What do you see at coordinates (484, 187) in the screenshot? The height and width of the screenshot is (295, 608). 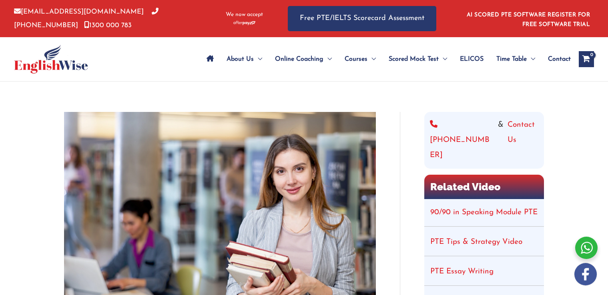 I see `h2: Related Video` at bounding box center [484, 187].